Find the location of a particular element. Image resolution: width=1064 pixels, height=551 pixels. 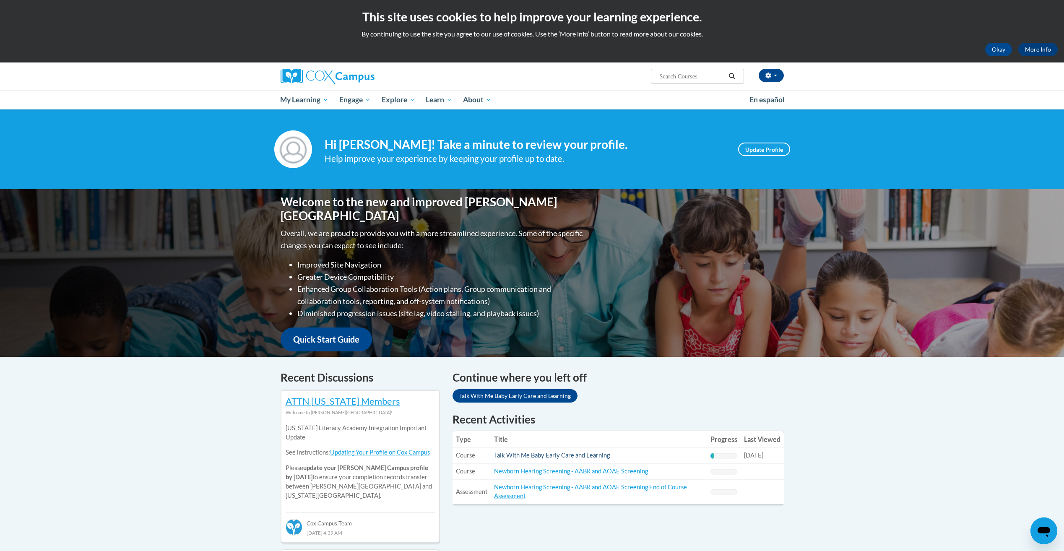

div: Cox Campus Team is located at coordinates (360, 520).